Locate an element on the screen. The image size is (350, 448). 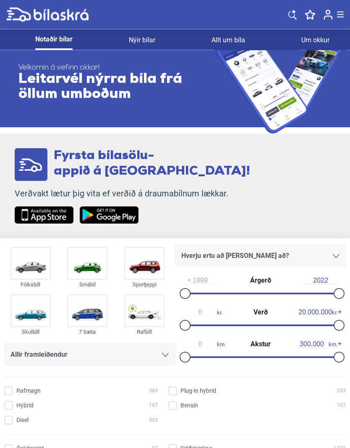
div: Smábíl is located at coordinates (87, 285).